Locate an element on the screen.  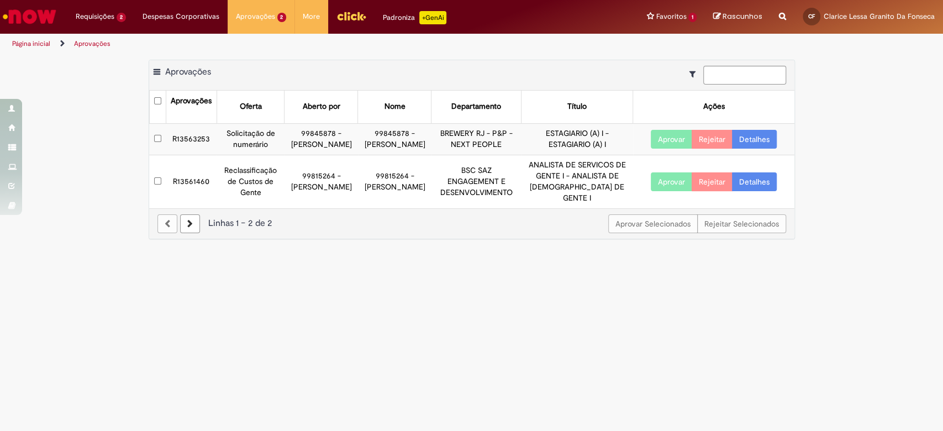
p: +GenAi is located at coordinates (433, 18).